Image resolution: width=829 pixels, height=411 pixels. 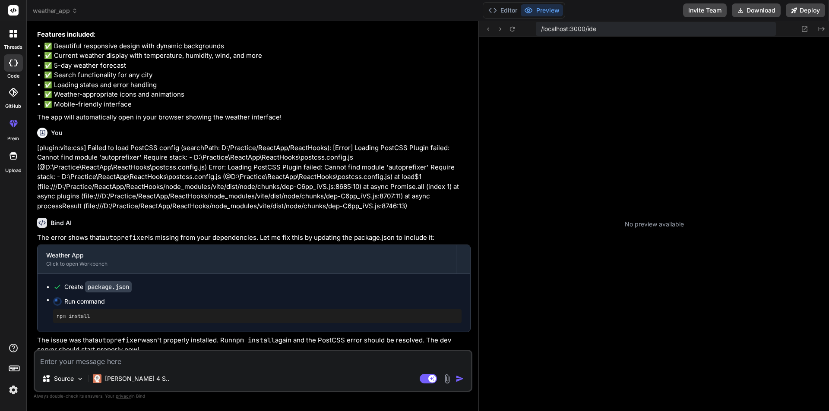 I want to click on button: Deploy, so click(x=805, y=10).